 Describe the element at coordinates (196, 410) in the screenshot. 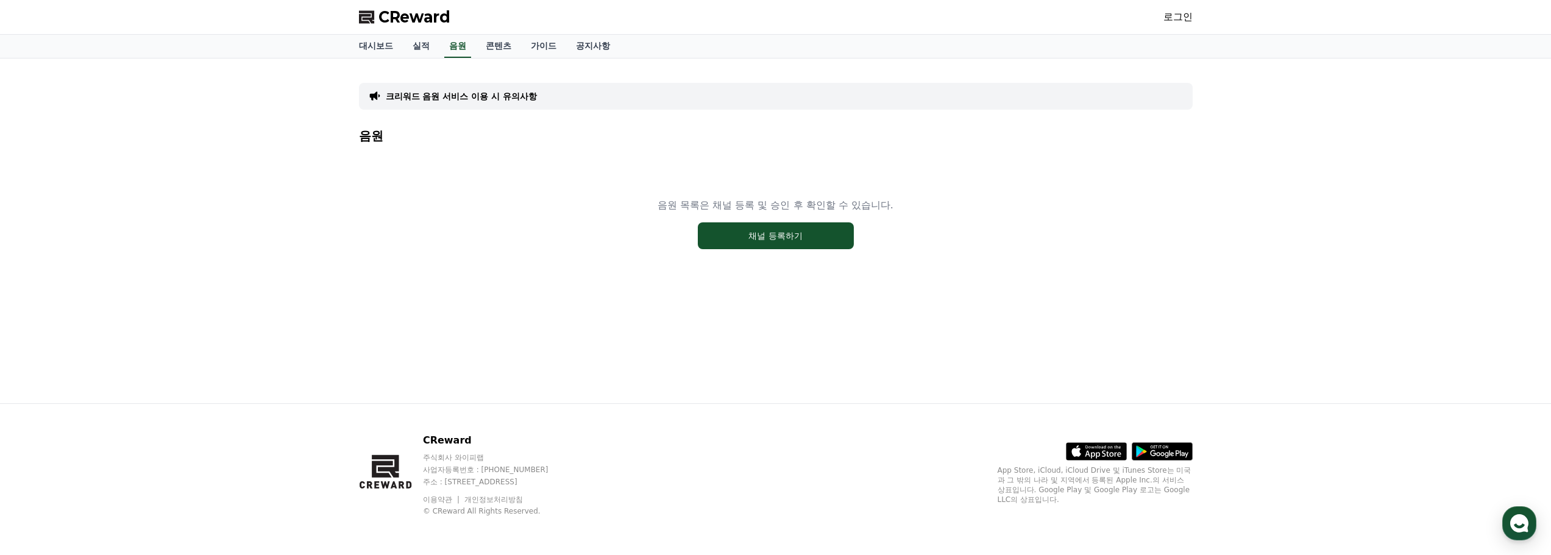

I see `span: 설정` at that location.